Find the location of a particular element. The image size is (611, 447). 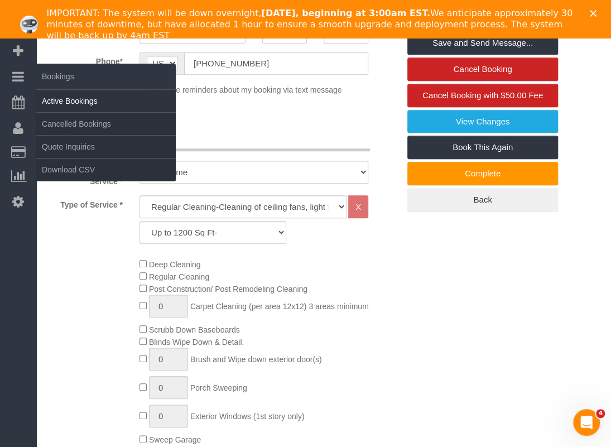

a: Save and Send Message... is located at coordinates (483, 43).